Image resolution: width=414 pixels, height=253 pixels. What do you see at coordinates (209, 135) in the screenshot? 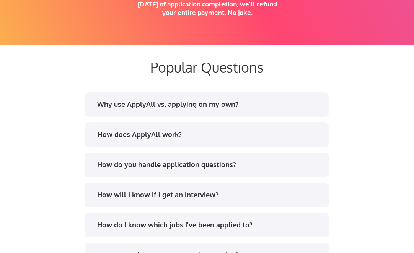
I see `div: How does ApplyAll work?` at bounding box center [209, 135].